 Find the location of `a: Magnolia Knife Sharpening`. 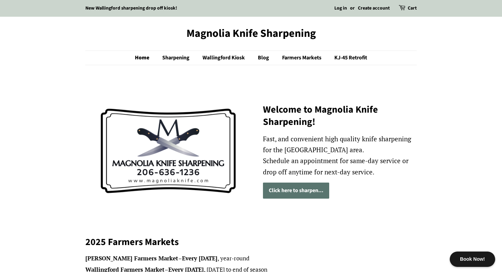

a: Magnolia Knife Sharpening is located at coordinates (251, 33).